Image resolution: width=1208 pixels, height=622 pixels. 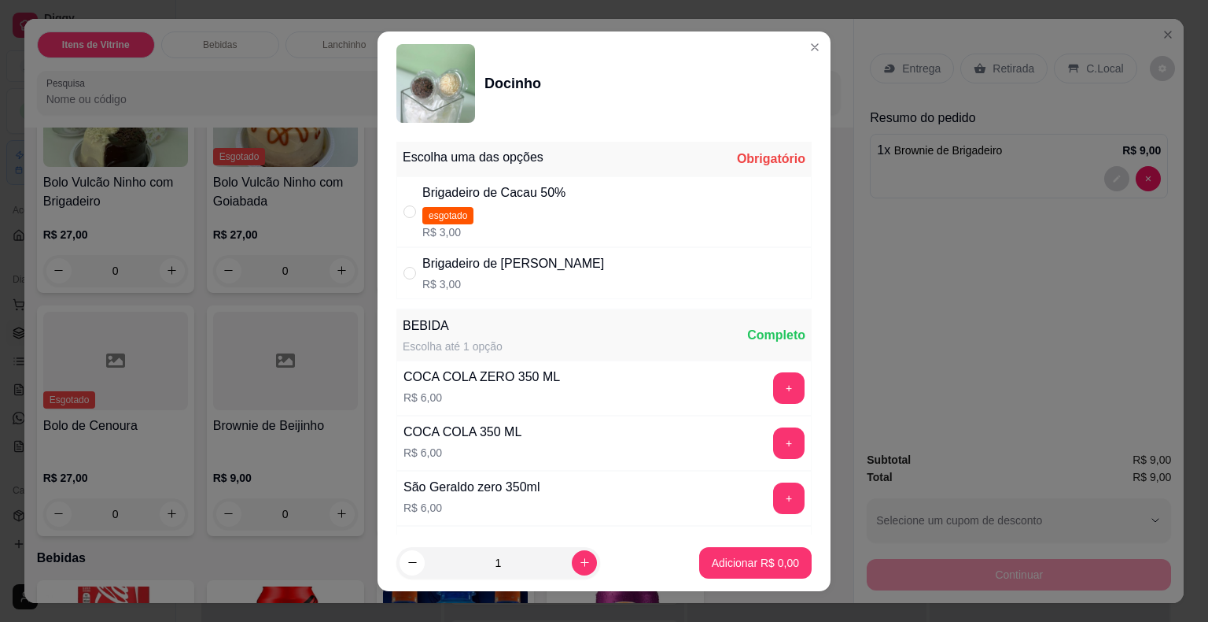 I want to click on div: Completo, so click(x=776, y=335).